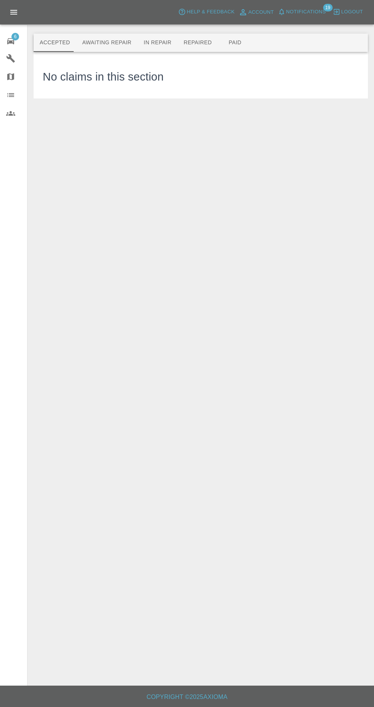 The width and height of the screenshot is (374, 707). What do you see at coordinates (306, 12) in the screenshot?
I see `span: Notifications` at bounding box center [306, 12].